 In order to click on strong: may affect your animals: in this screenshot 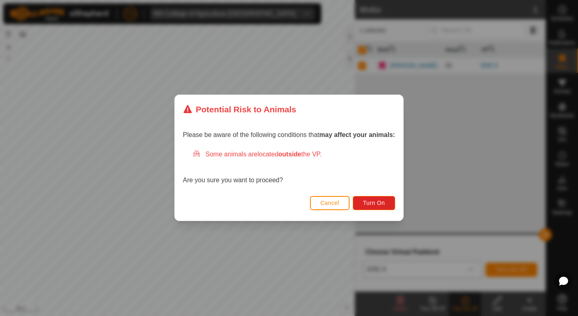, I will do `click(357, 135)`.